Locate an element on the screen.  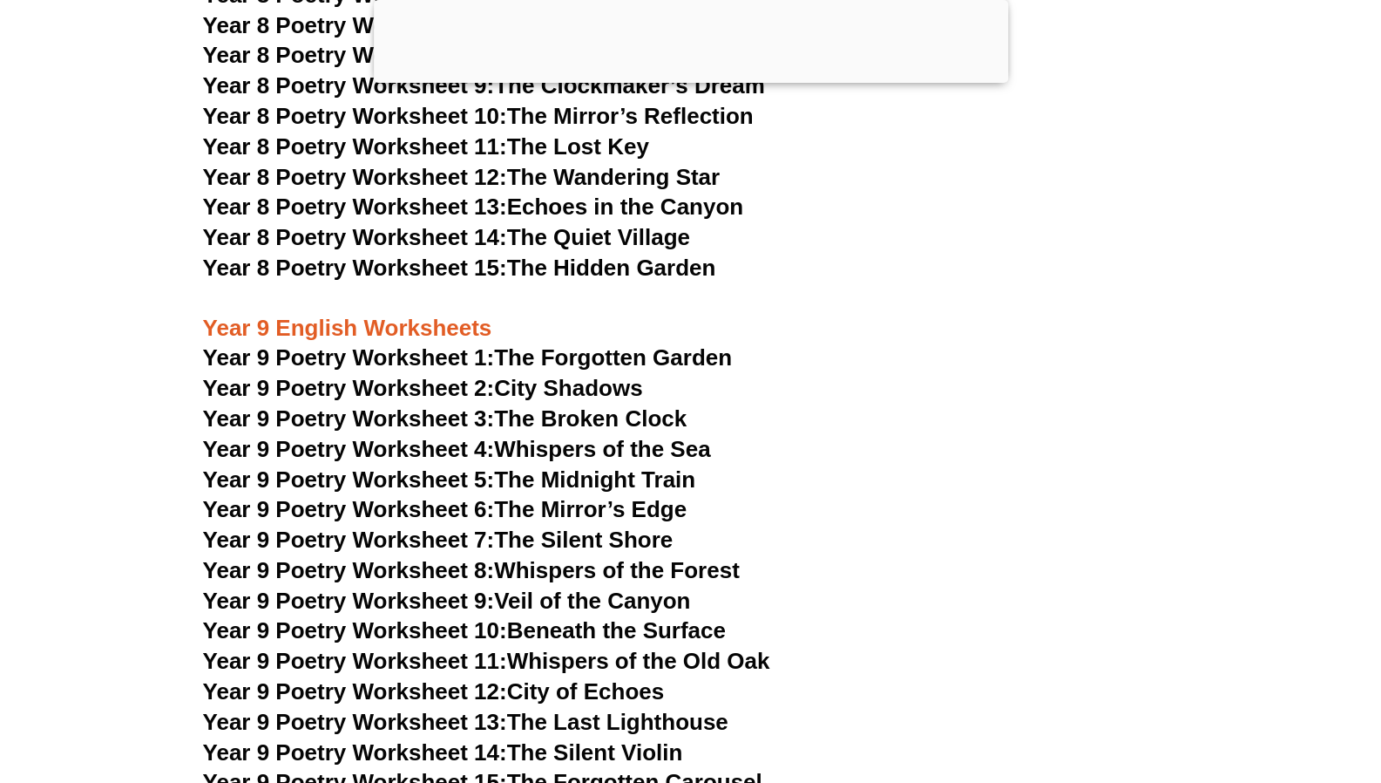
a: Year 9 Poetry Worksheet 14:The Silent Violin is located at coordinates (443, 752).